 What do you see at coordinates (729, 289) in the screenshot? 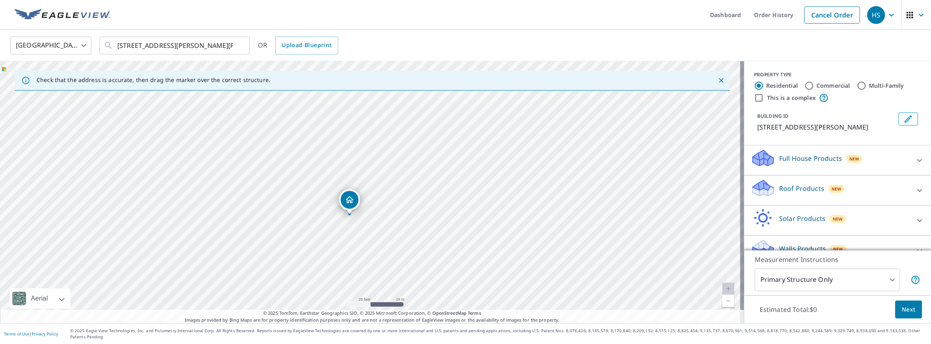
I see `a: Current Level 20, Zoom In Disabled` at bounding box center [729, 289].